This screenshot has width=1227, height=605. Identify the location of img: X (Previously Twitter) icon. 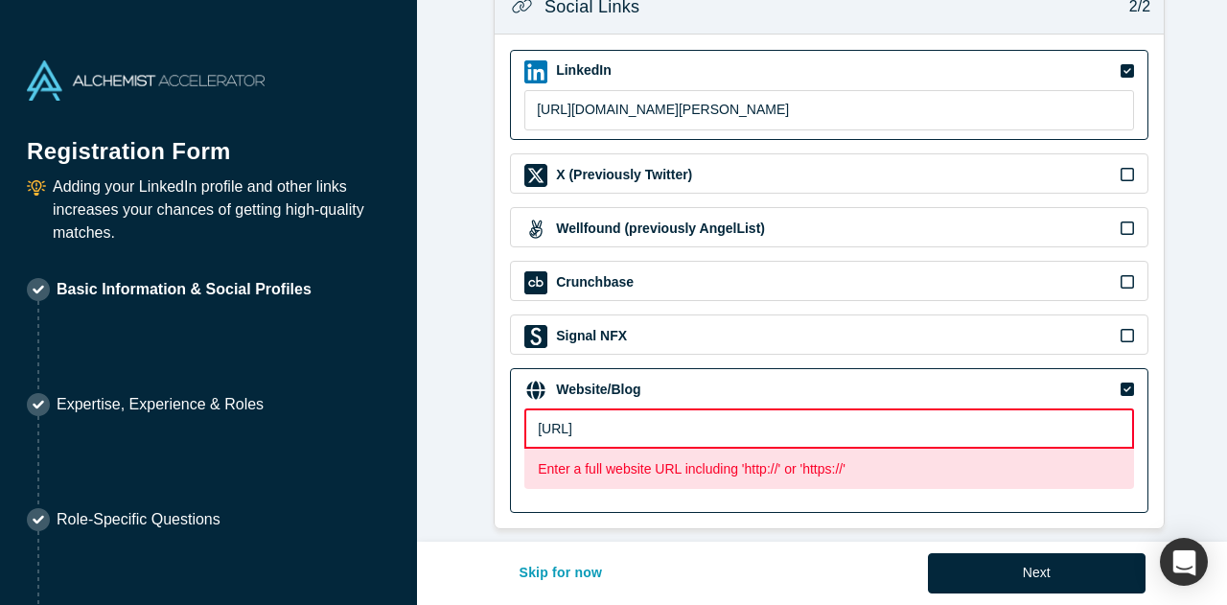
(536, 175).